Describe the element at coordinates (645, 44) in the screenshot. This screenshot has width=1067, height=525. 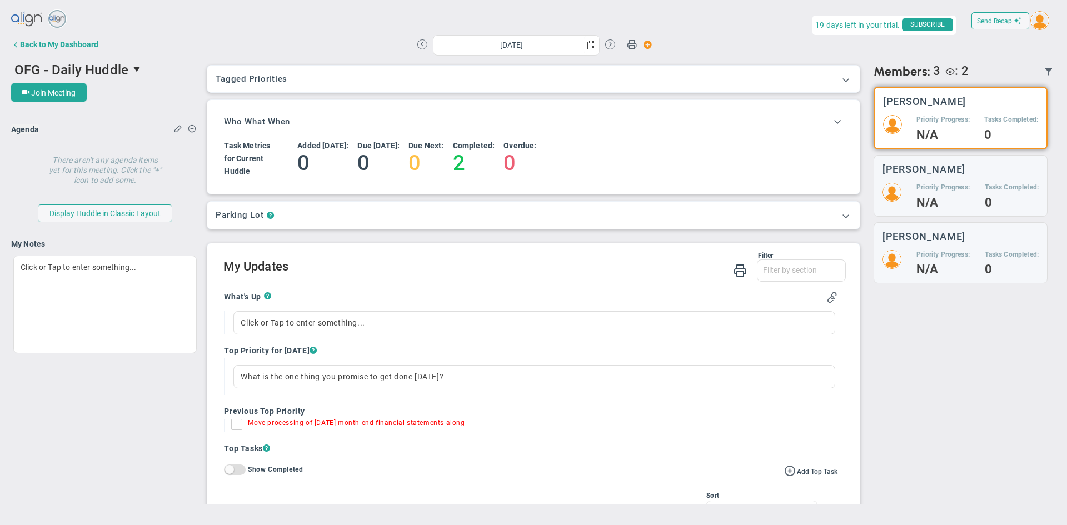
I see `span: Action Button` at that location.